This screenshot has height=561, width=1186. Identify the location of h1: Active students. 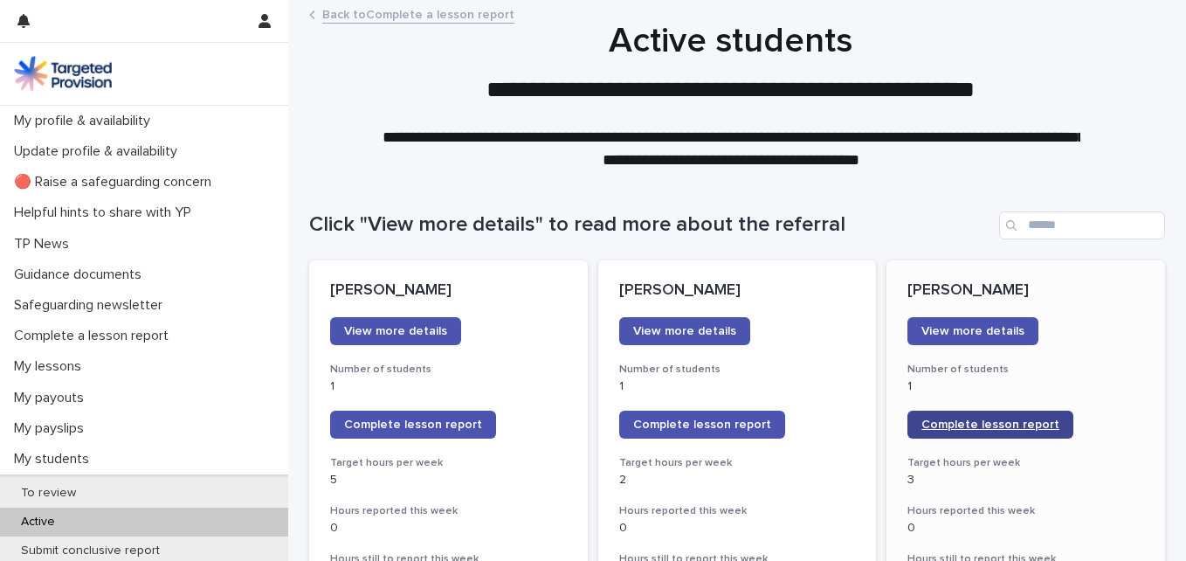
(730, 41).